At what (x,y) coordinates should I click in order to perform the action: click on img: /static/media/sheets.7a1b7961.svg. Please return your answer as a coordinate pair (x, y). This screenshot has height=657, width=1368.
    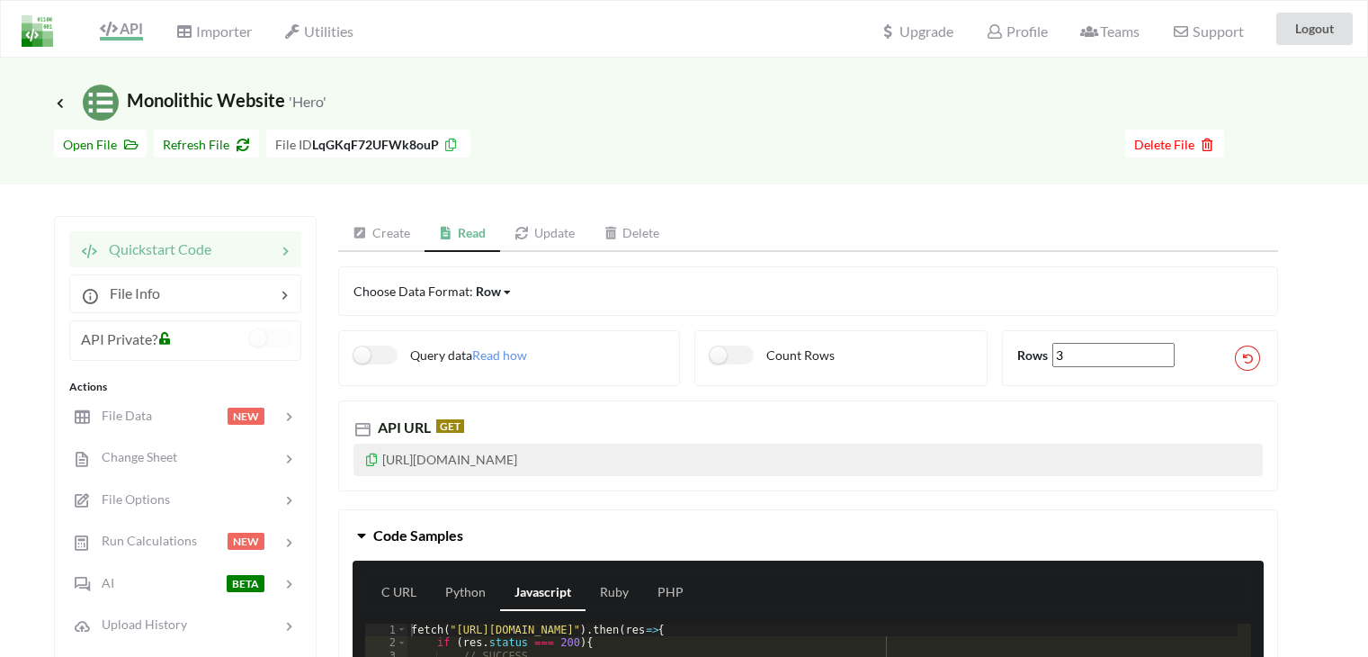
    Looking at the image, I should click on (101, 103).